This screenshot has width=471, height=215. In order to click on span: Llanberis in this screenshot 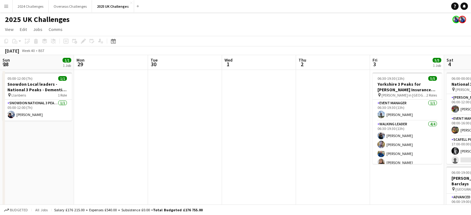, I will do `click(19, 95)`.